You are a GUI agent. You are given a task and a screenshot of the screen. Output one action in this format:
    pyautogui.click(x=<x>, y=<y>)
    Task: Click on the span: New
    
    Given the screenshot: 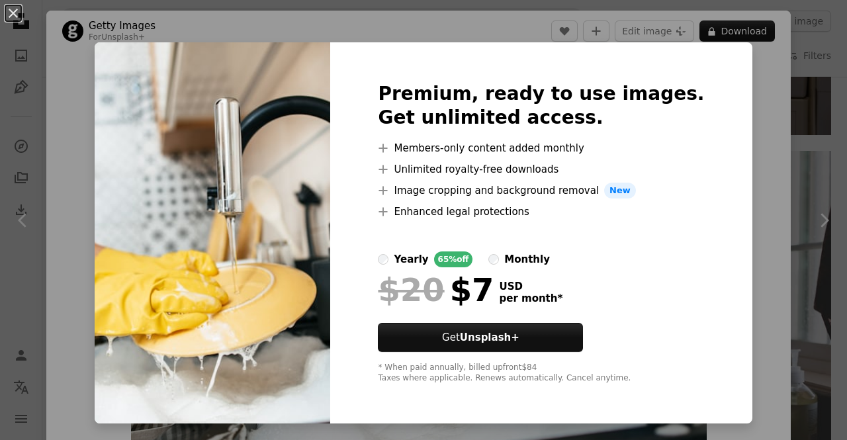 What is the action you would take?
    pyautogui.click(x=620, y=191)
    